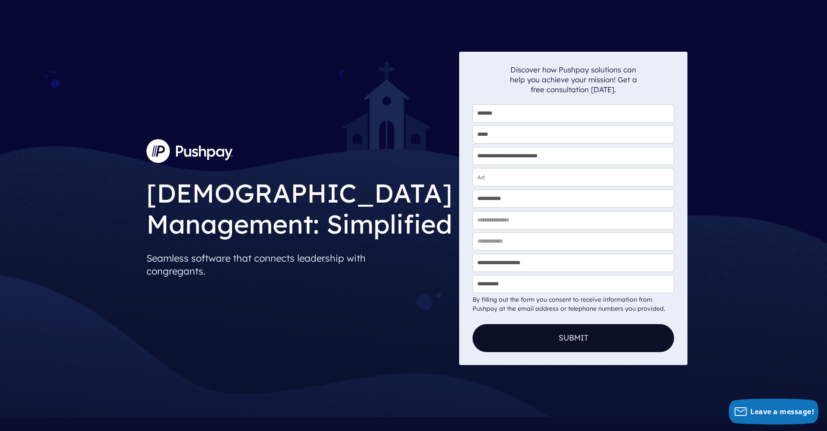 This screenshot has width=827, height=431. I want to click on input: Church Name, so click(574, 177).